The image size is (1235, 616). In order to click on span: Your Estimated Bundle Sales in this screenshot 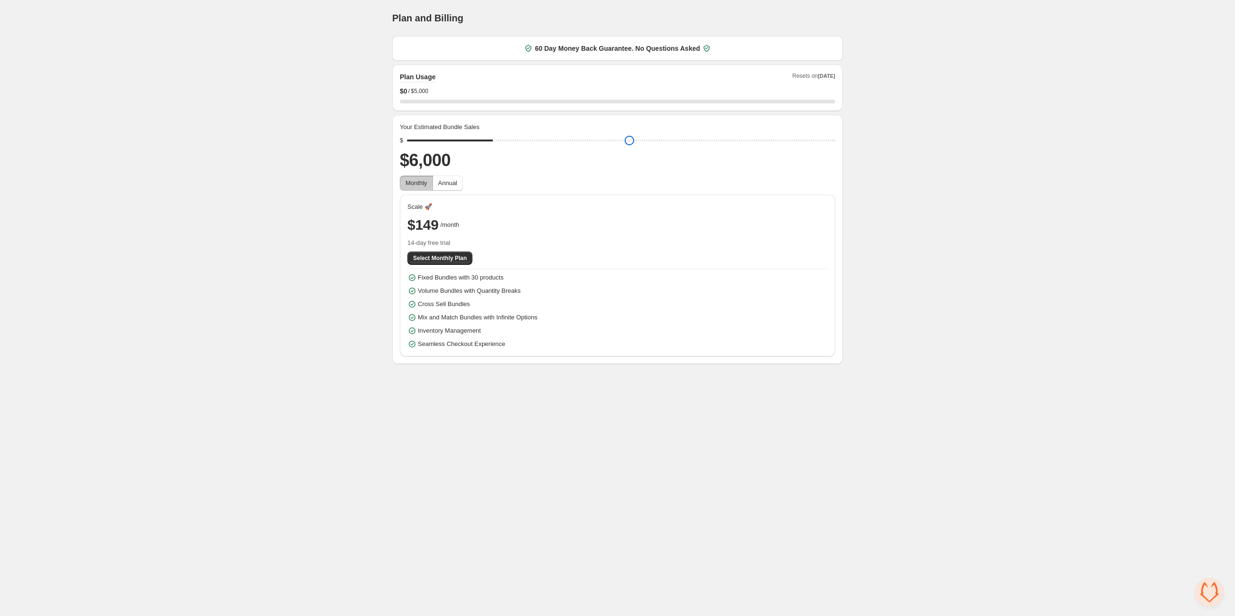, I will do `click(440, 127)`.